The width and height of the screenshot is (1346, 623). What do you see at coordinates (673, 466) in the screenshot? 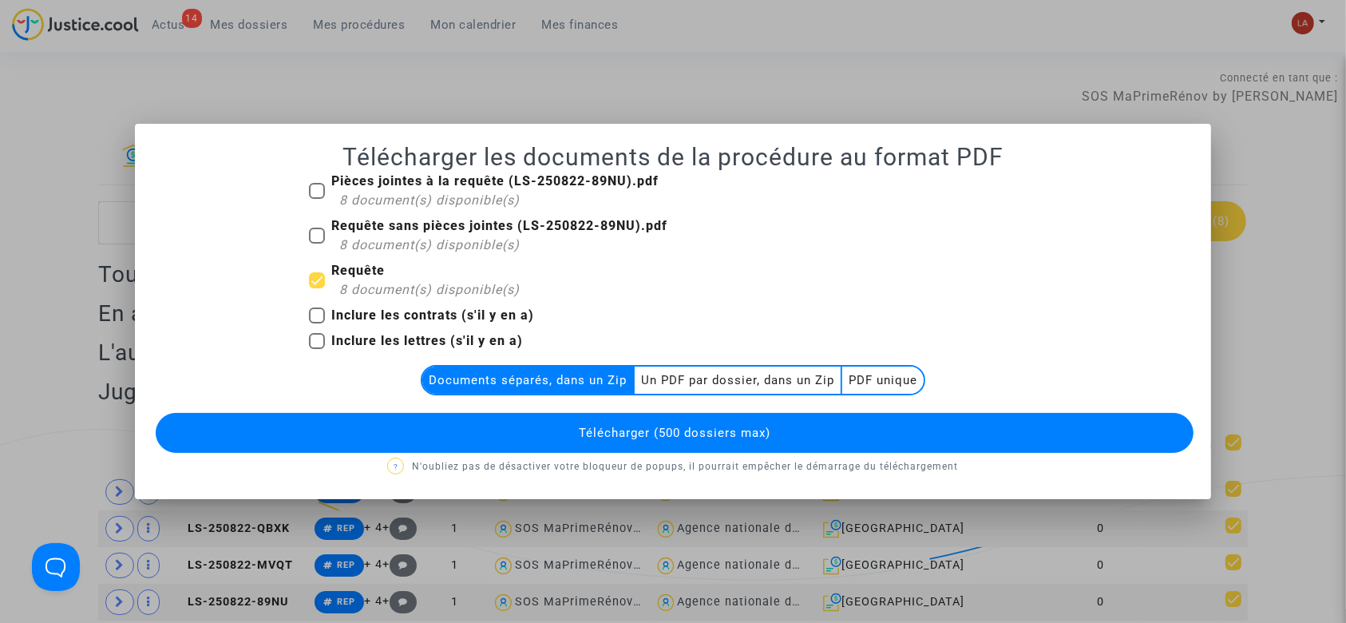
I see `p: N'oubliez pas de désactiver votre bloqueur de popups, il pourrait empêcher le démarrage du téléch...` at bounding box center [673, 466].